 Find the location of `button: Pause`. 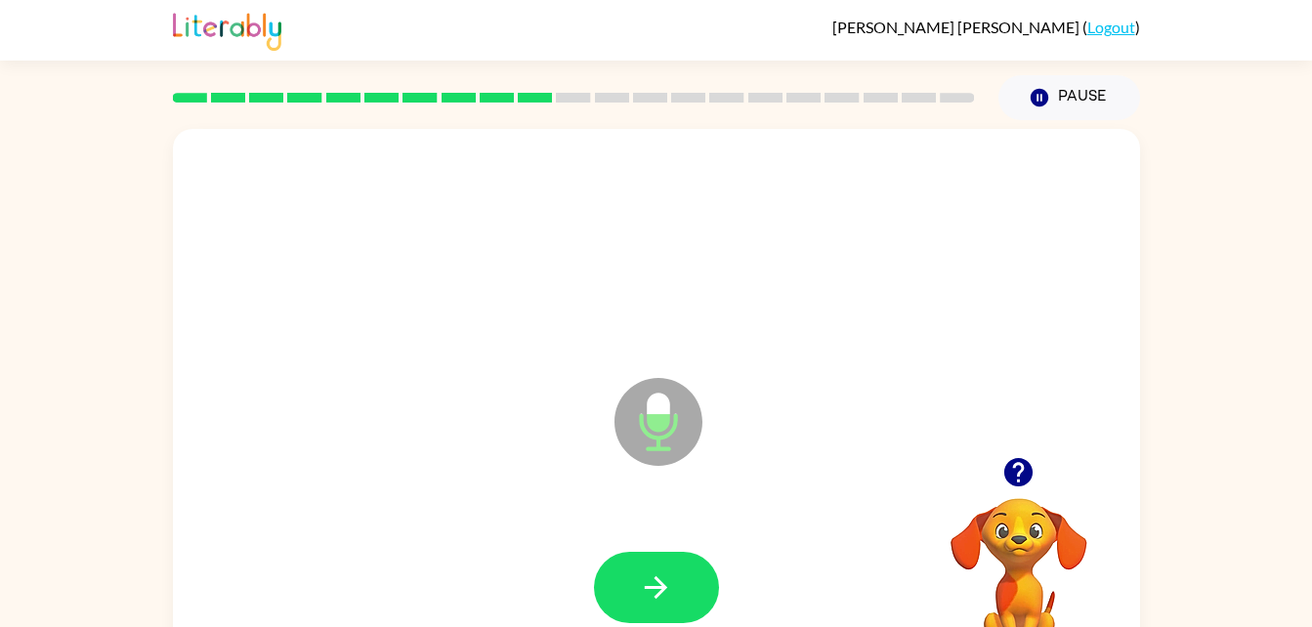

button: Pause is located at coordinates (1069, 98).